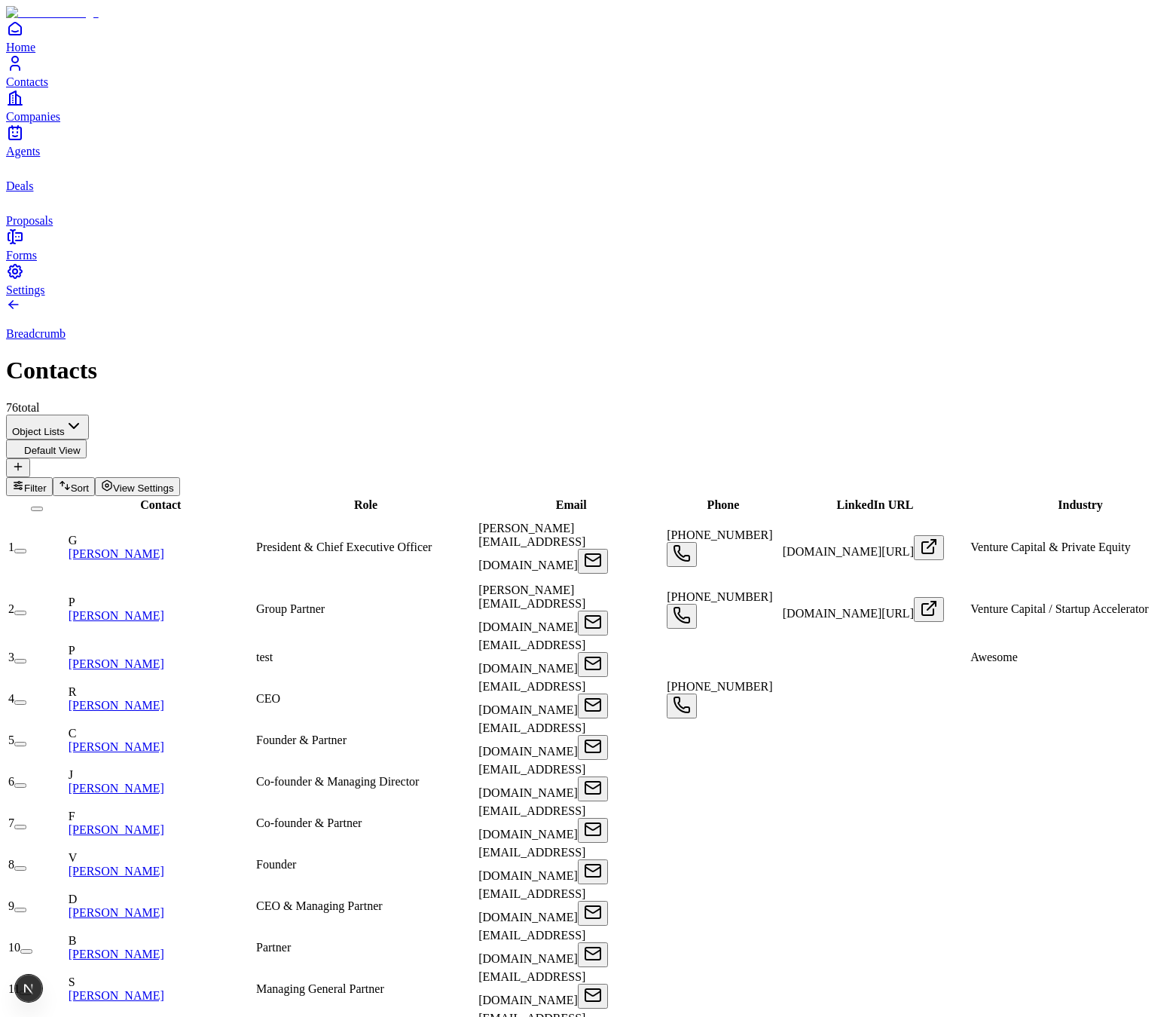  I want to click on div: B, so click(160, 941).